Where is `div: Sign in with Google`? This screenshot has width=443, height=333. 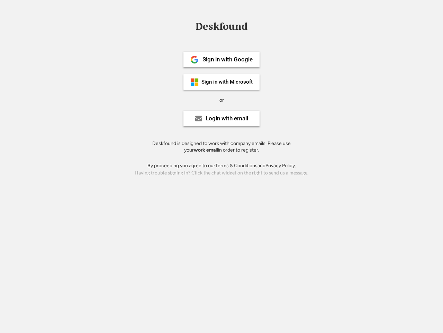 div: Sign in with Google is located at coordinates (228, 59).